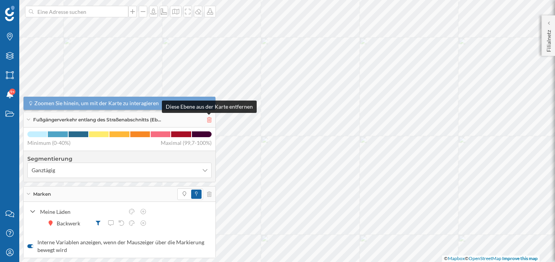 The width and height of the screenshot is (555, 262). Describe the element at coordinates (186, 143) in the screenshot. I see `span: Maximal (99,7-100%)` at that location.